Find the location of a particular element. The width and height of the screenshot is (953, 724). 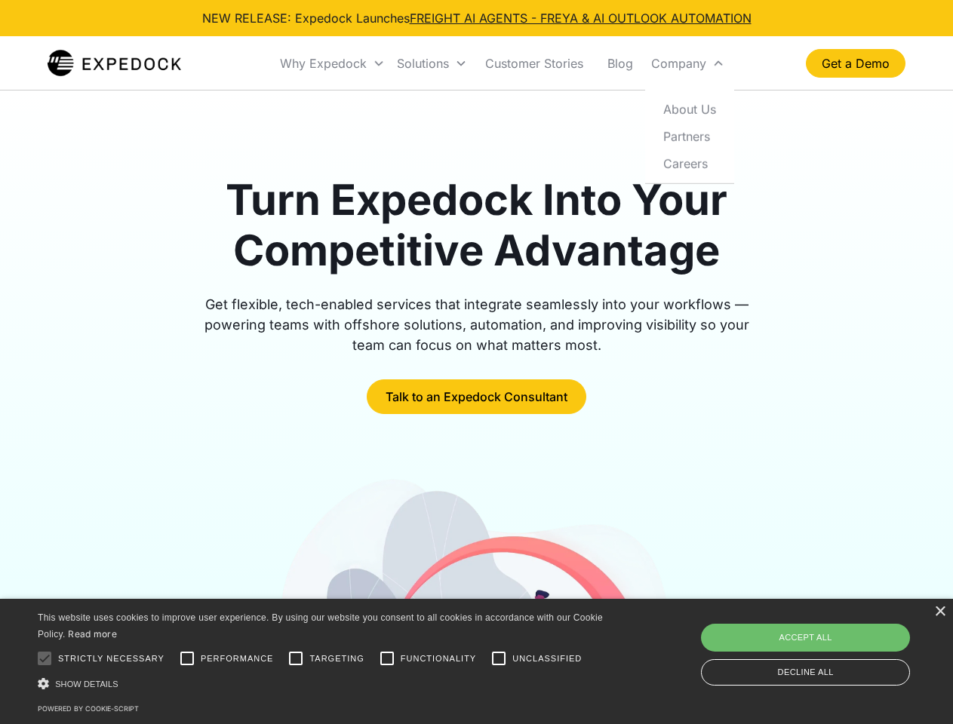

a: Partners is located at coordinates (690, 136).